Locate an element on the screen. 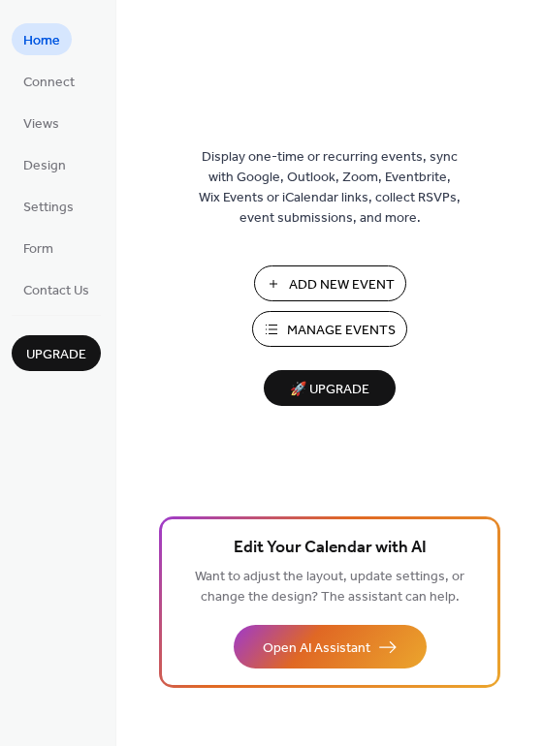 This screenshot has height=746, width=543. span: Contact Us is located at coordinates (56, 291).